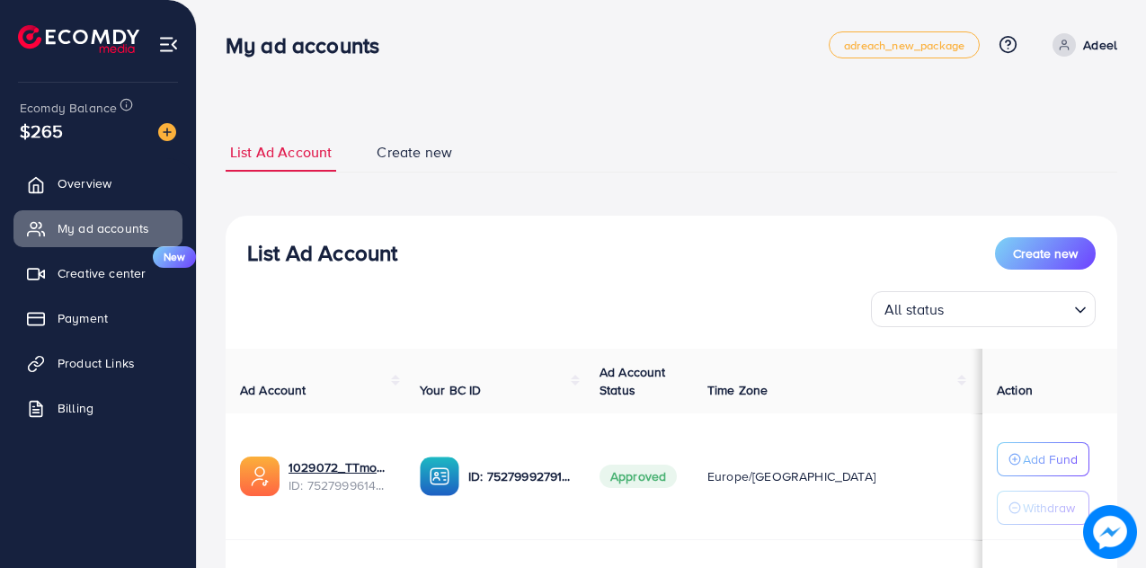 This screenshot has width=1146, height=568. Describe the element at coordinates (904, 45) in the screenshot. I see `a: adreach_new_package` at that location.